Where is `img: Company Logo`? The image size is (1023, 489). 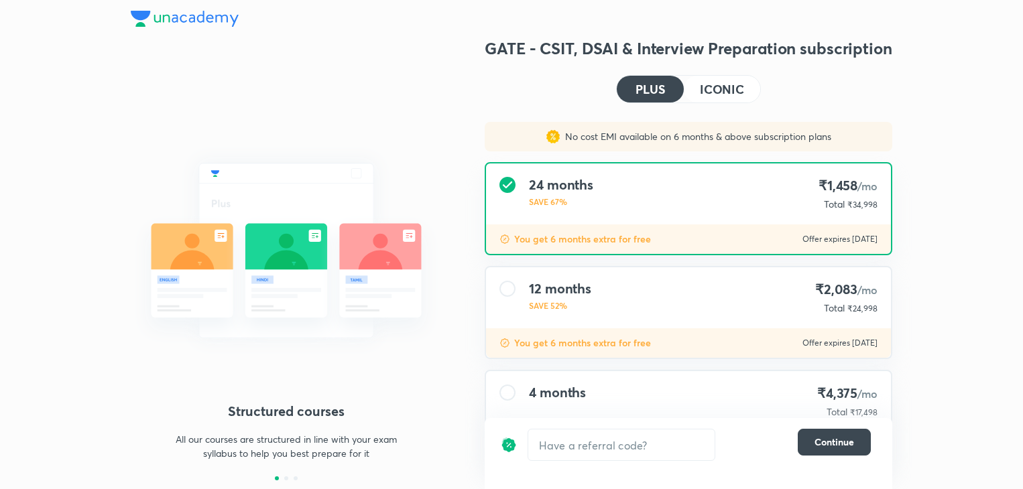 img: Company Logo is located at coordinates (184, 19).